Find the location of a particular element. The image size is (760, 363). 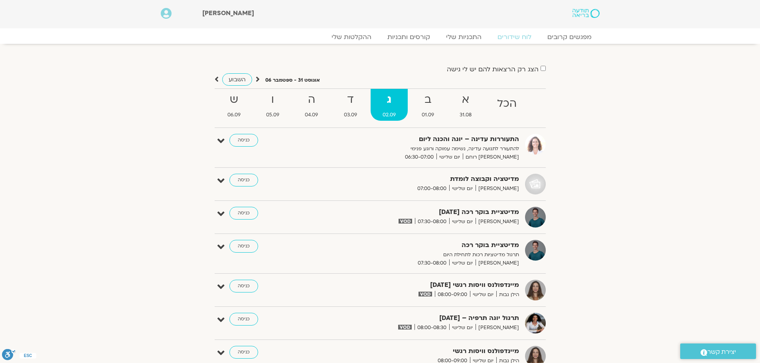

strong: הכל is located at coordinates (507, 104).